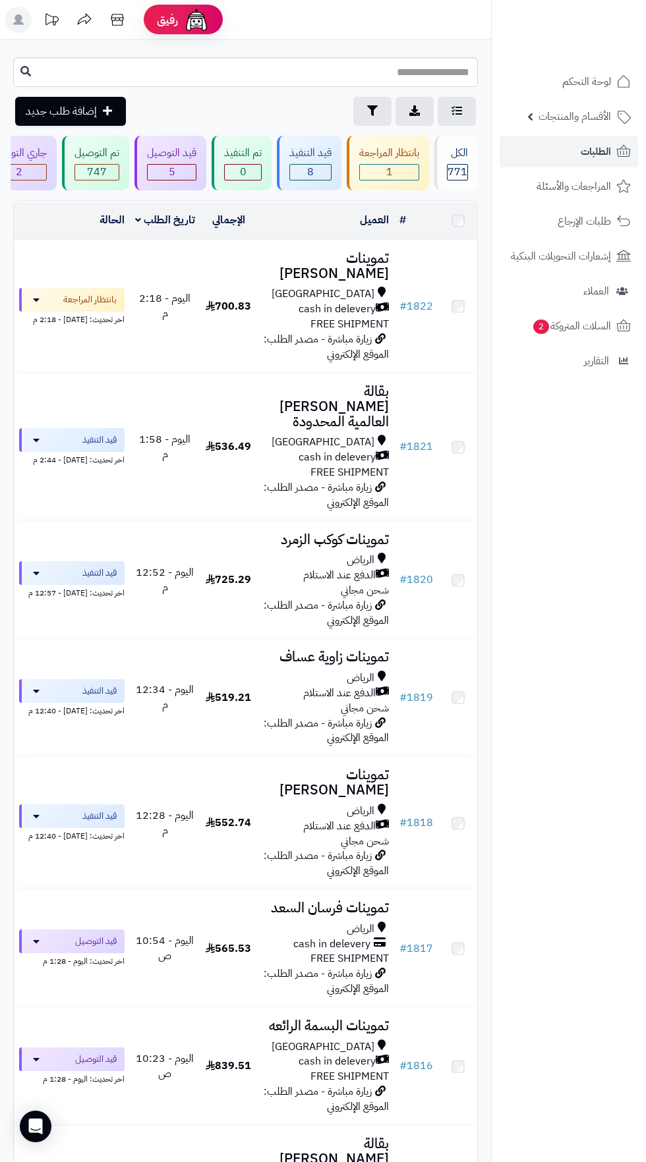 The height and width of the screenshot is (1162, 646). Describe the element at coordinates (228, 823) in the screenshot. I see `span: 552.74` at that location.